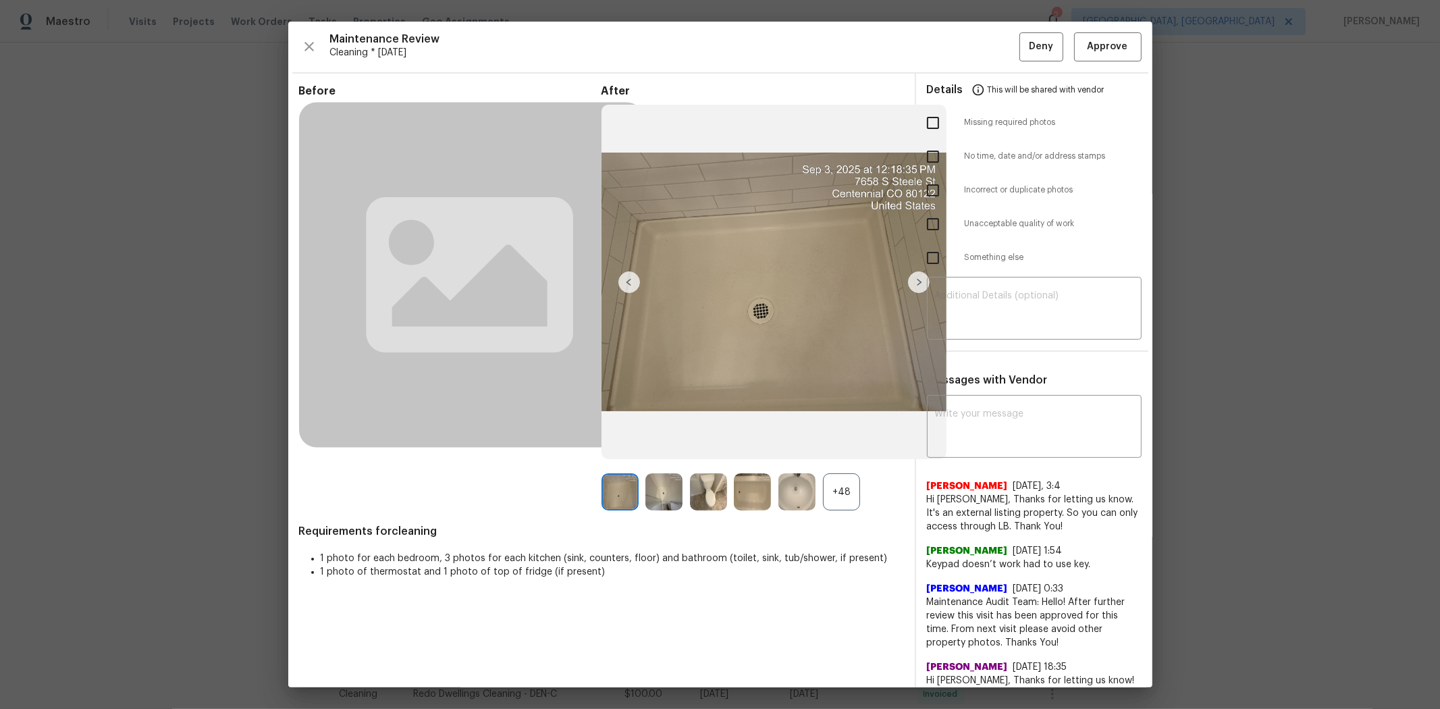 This screenshot has height=709, width=1440. What do you see at coordinates (1035, 123) in the screenshot?
I see `div: Missing required photos` at bounding box center [1035, 123].